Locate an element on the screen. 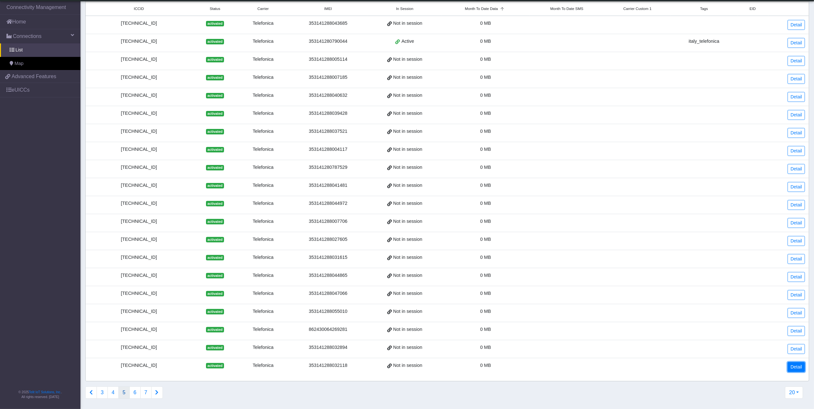 The width and height of the screenshot is (814, 409). div: 353141288044865 is located at coordinates (328, 276).